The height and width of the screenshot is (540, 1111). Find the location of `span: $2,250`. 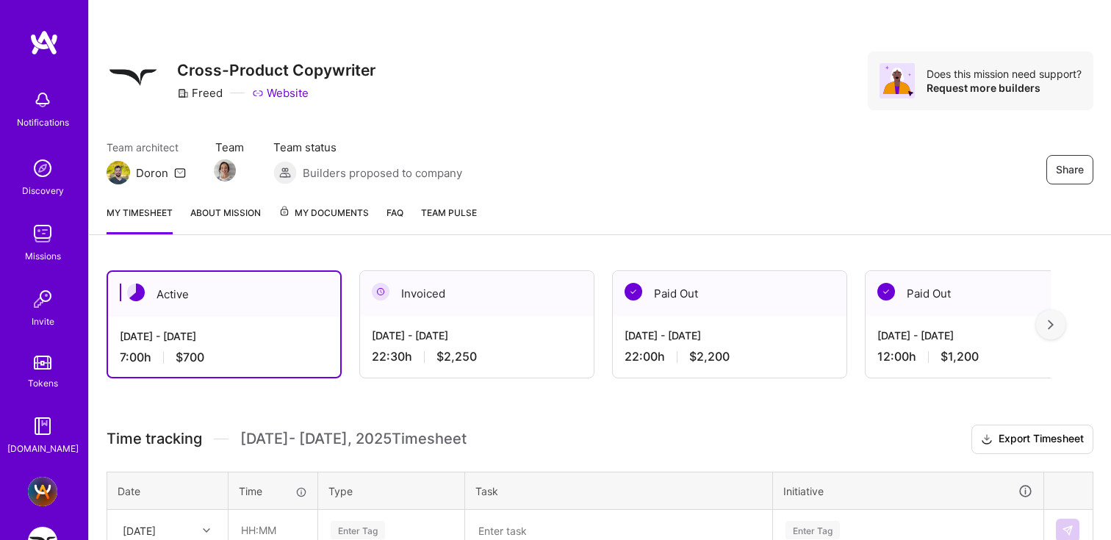

span: $2,250 is located at coordinates (456, 356).